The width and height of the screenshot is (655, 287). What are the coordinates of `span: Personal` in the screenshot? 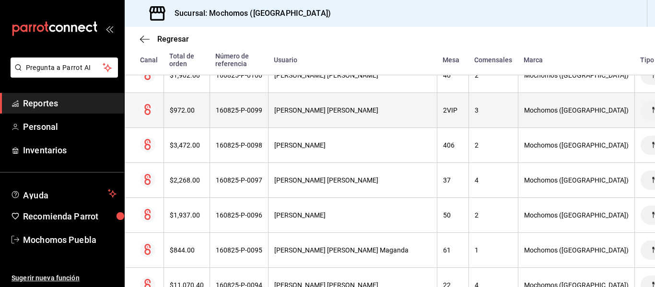 It's located at (70, 127).